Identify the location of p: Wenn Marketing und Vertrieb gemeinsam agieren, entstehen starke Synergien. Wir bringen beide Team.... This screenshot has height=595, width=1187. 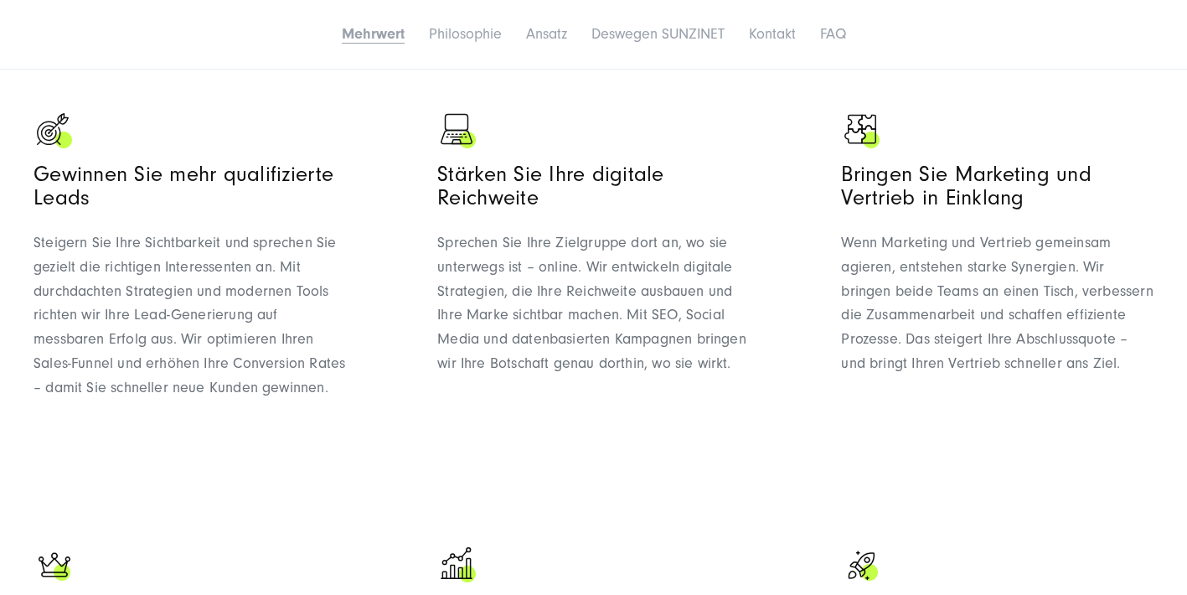
(997, 303).